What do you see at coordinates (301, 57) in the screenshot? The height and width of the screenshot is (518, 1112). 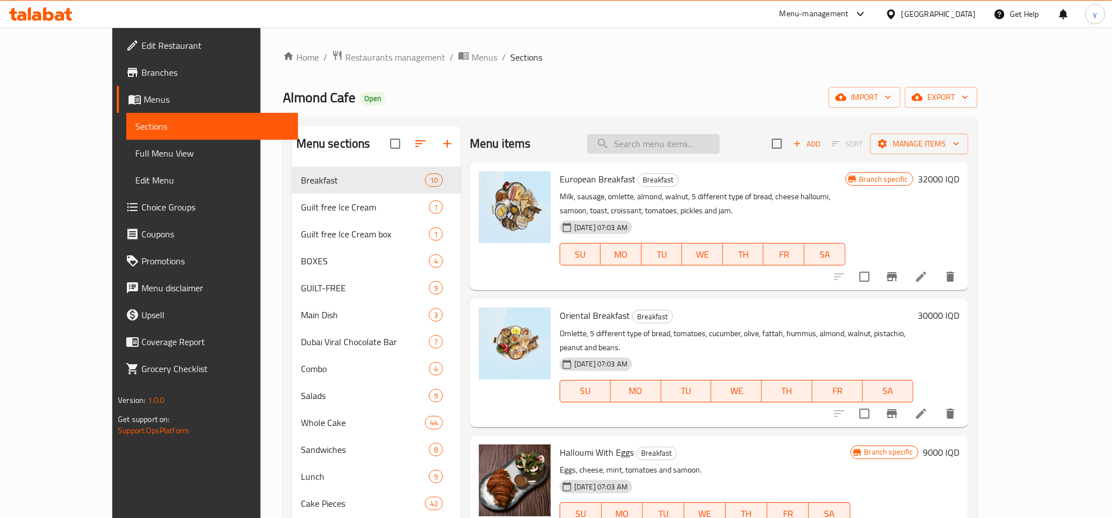 I see `a: Home` at bounding box center [301, 57].